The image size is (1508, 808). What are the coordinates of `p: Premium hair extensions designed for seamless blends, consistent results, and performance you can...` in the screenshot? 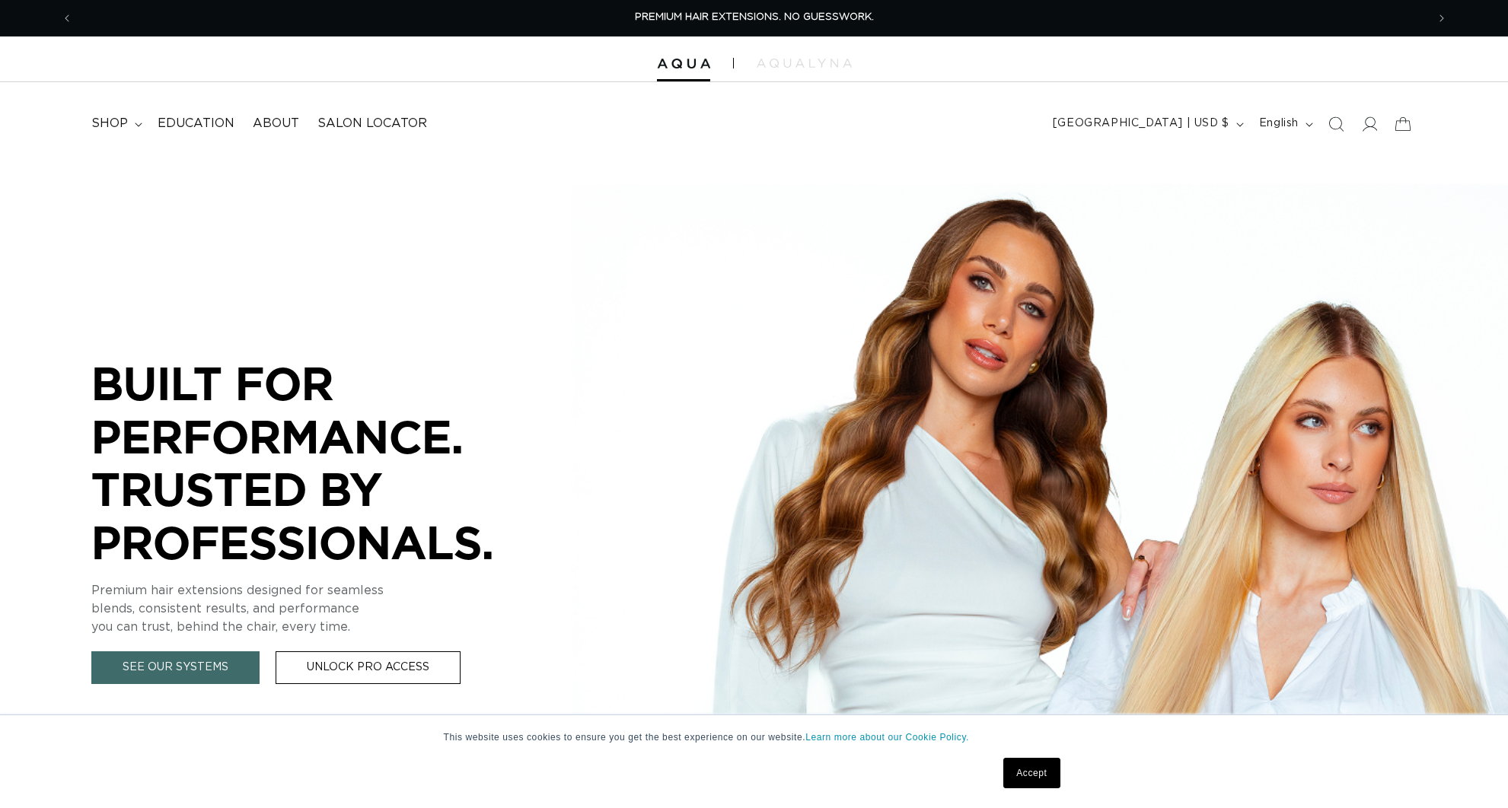 It's located at (320, 609).